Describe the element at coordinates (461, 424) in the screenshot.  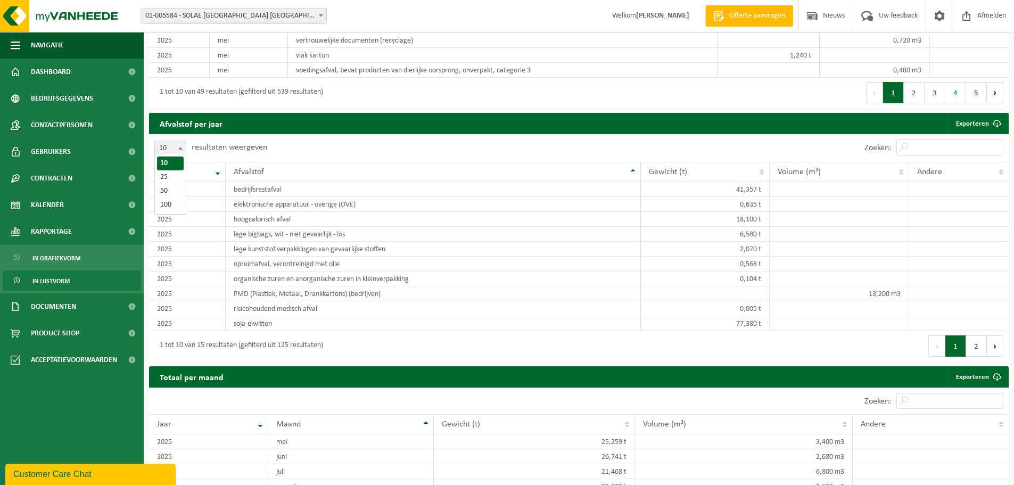
I see `span: Gewicht (t)` at that location.